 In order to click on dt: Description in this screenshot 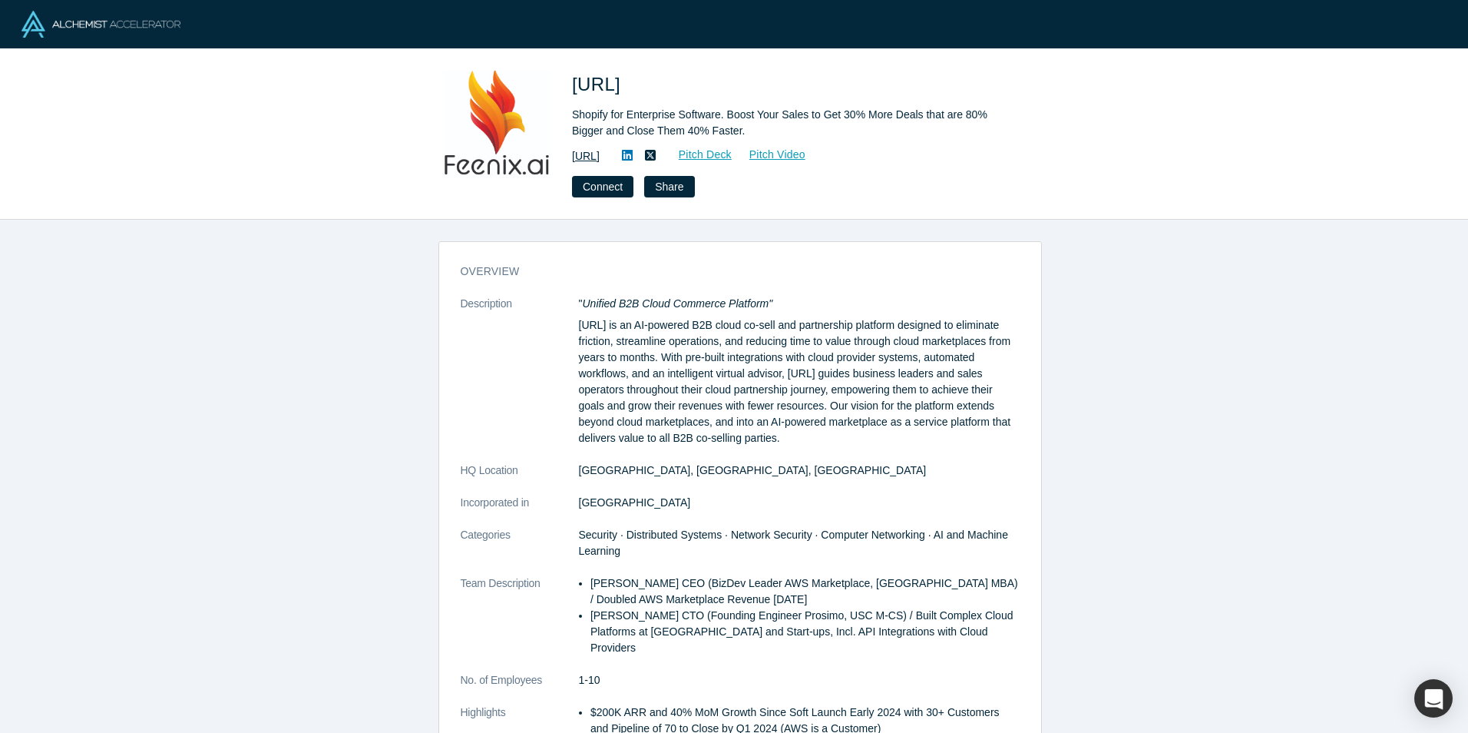, I will do `click(520, 379)`.